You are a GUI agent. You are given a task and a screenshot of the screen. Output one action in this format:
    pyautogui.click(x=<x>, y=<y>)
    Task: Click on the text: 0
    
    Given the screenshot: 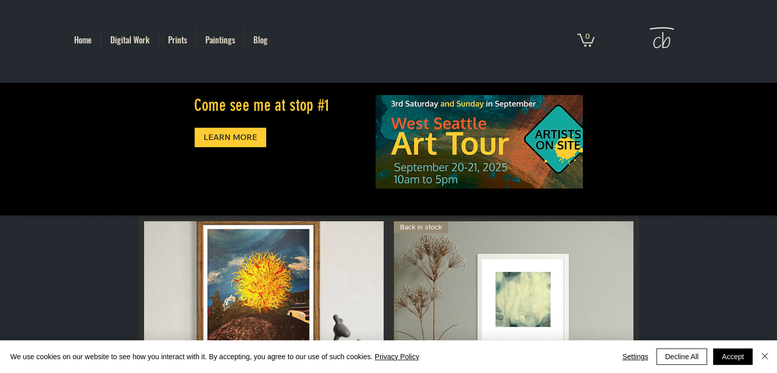 What is the action you would take?
    pyautogui.click(x=587, y=36)
    